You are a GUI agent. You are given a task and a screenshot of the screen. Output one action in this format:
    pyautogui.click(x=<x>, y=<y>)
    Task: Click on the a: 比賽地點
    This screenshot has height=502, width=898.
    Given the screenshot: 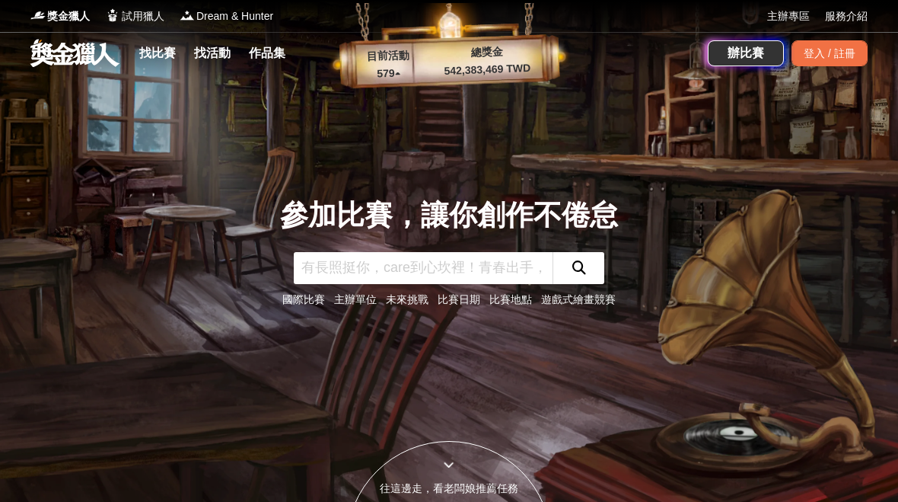 What is the action you would take?
    pyautogui.click(x=511, y=299)
    